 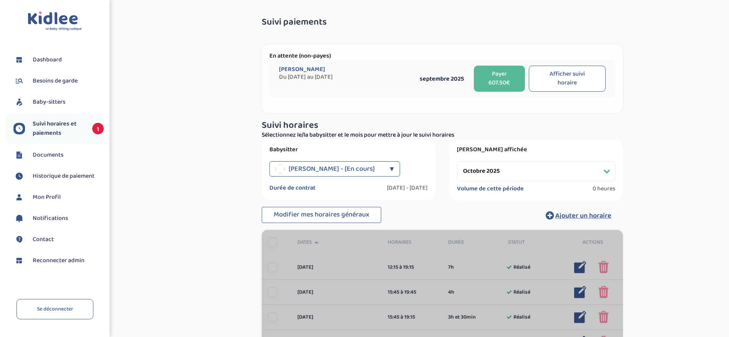 What do you see at coordinates (19, 219) in the screenshot?
I see `img: notification.svg` at bounding box center [19, 219].